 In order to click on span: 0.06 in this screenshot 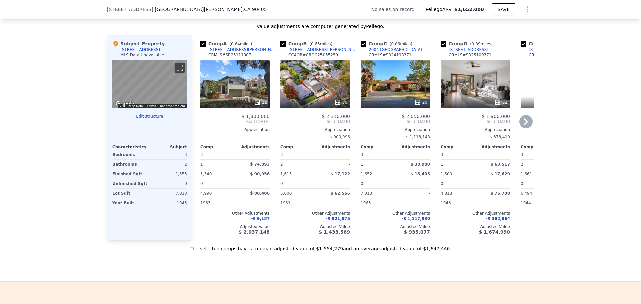, I will do `click(395, 44)`.